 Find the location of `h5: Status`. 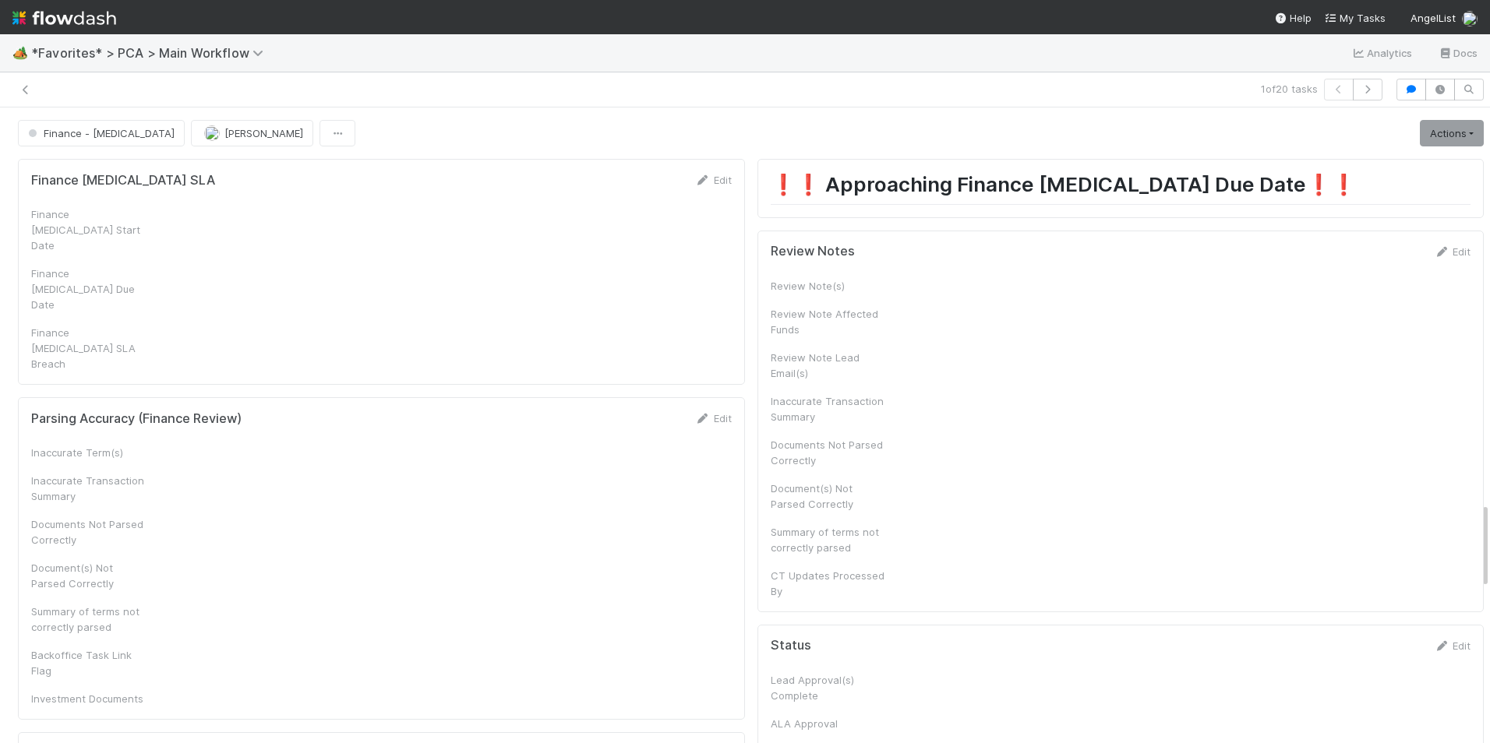

h5: Status is located at coordinates (791, 646).